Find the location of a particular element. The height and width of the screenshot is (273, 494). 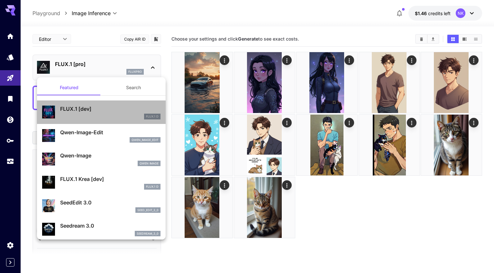

p: FLUX.1 [dev] is located at coordinates (110, 109).